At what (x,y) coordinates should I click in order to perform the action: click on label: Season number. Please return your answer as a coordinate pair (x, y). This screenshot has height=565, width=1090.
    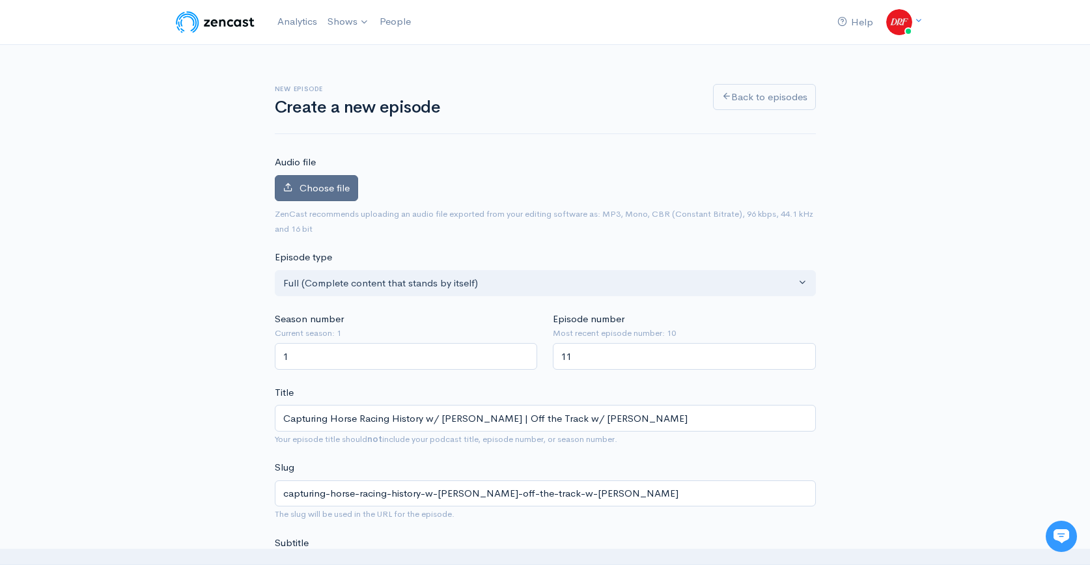
    Looking at the image, I should click on (309, 319).